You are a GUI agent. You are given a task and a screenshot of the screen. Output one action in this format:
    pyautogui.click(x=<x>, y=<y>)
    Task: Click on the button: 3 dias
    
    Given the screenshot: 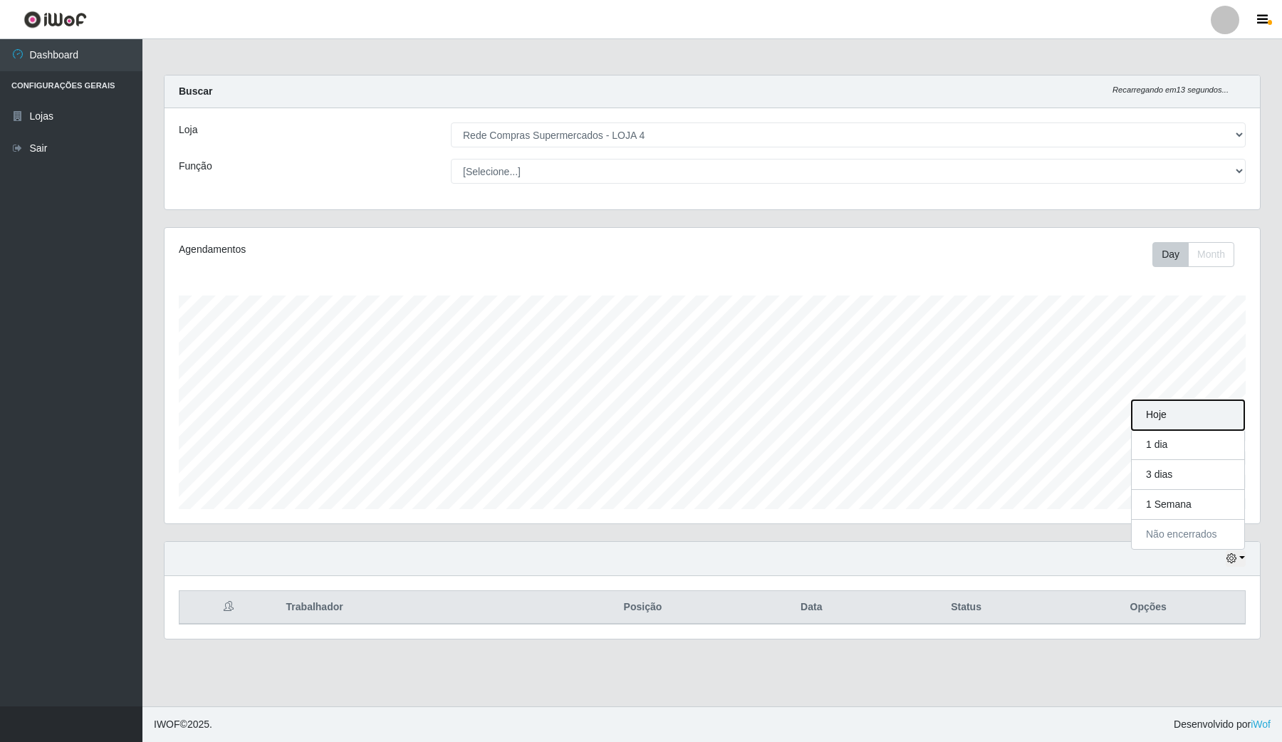 What is the action you would take?
    pyautogui.click(x=1188, y=475)
    